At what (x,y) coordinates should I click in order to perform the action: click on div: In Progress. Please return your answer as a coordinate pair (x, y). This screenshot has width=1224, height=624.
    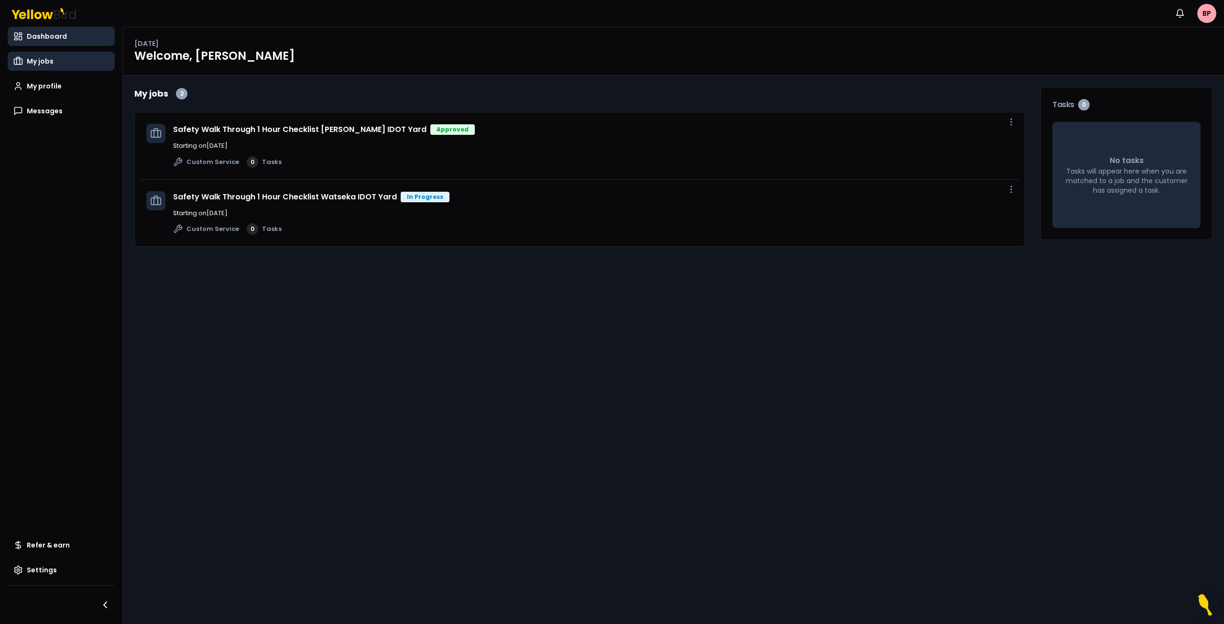
    Looking at the image, I should click on (425, 197).